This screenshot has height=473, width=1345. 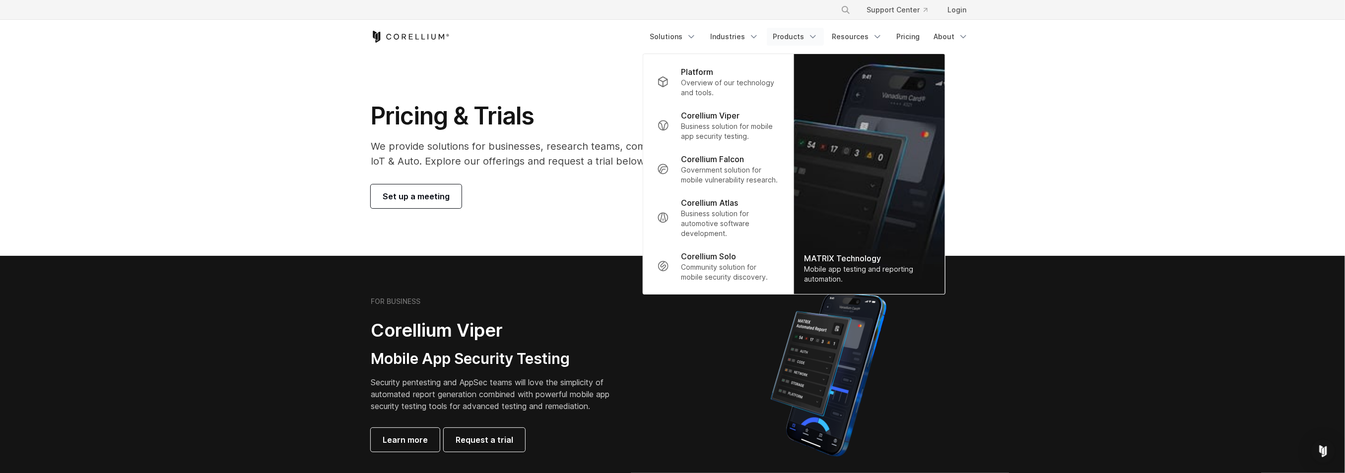 What do you see at coordinates (718, 169) in the screenshot?
I see `a: Corellium Falcon Government solution for mobile vulnerability research.` at bounding box center [718, 169].